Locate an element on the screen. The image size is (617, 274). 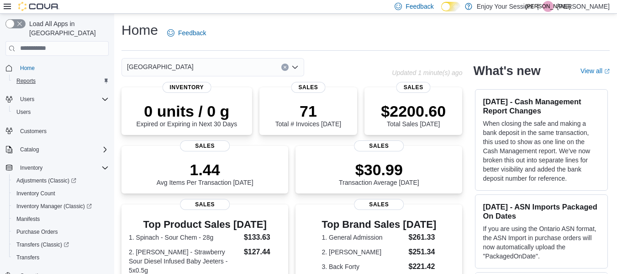
p: 71 is located at coordinates (308, 111).